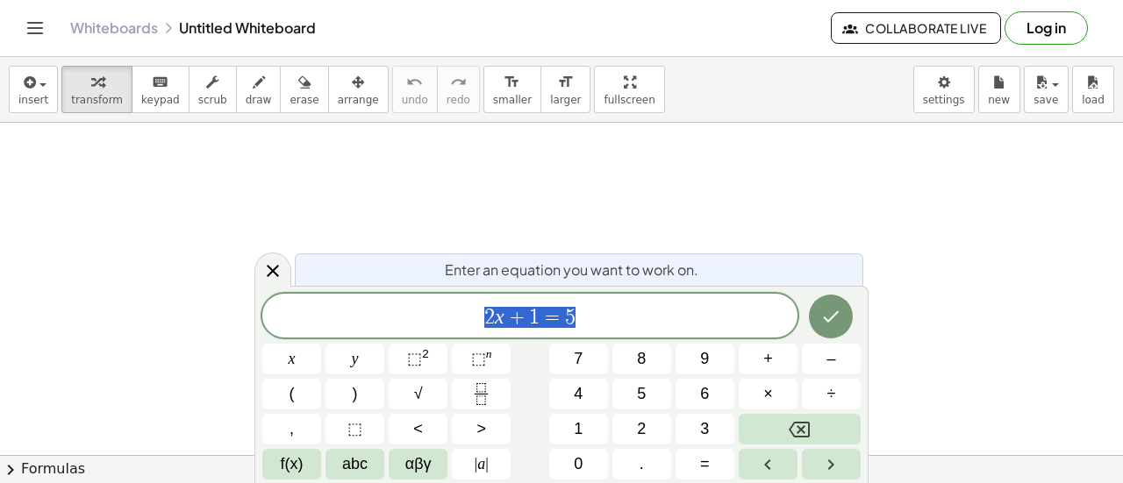 The height and width of the screenshot is (483, 1123). What do you see at coordinates (161, 89) in the screenshot?
I see `button: keyboardkeypad` at bounding box center [161, 89].